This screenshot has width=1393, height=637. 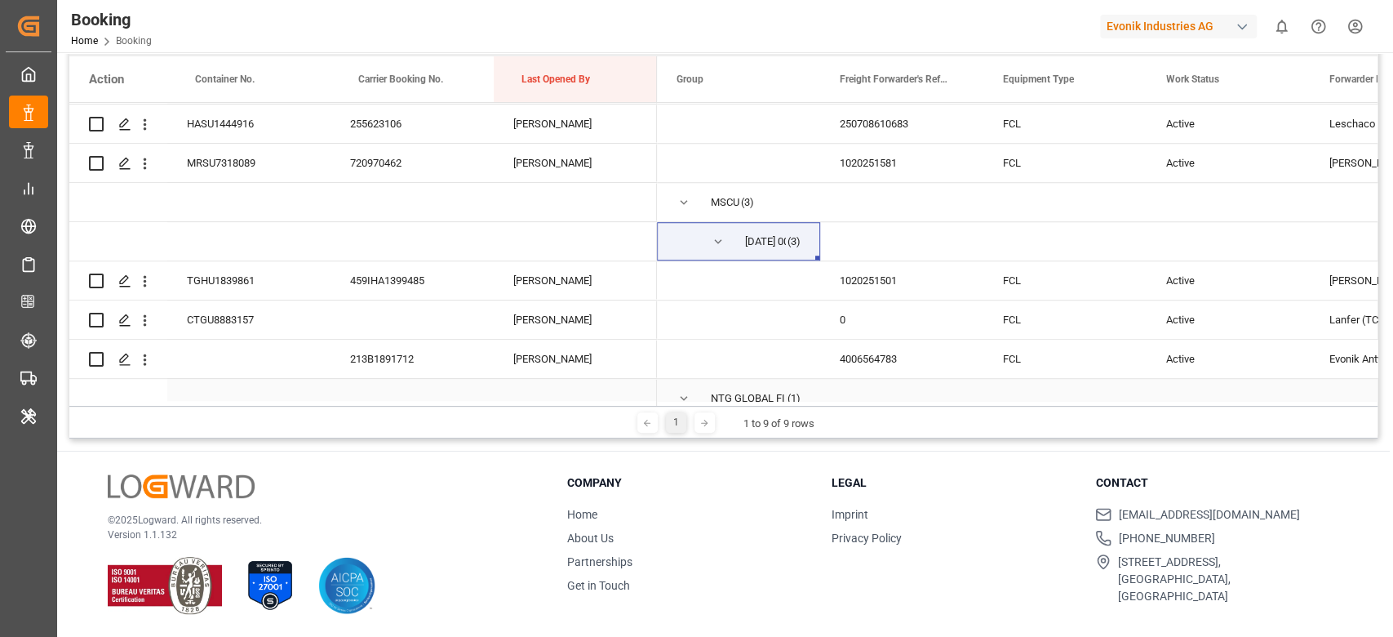 I want to click on span: Carrier Booking No., so click(x=401, y=79).